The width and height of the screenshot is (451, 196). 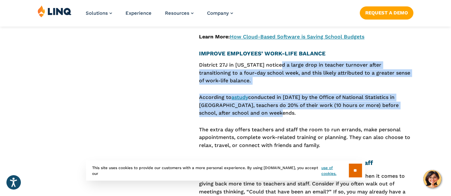 I want to click on a: Request a Demo, so click(x=386, y=13).